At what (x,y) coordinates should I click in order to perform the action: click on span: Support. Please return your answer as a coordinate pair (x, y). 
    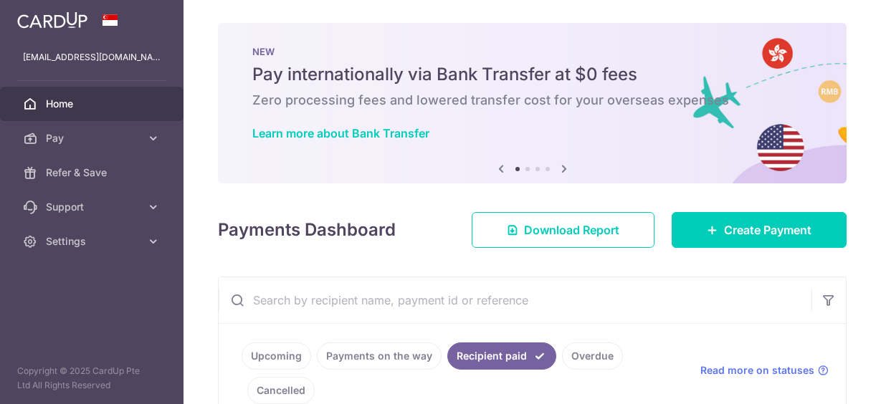
    Looking at the image, I should click on (93, 207).